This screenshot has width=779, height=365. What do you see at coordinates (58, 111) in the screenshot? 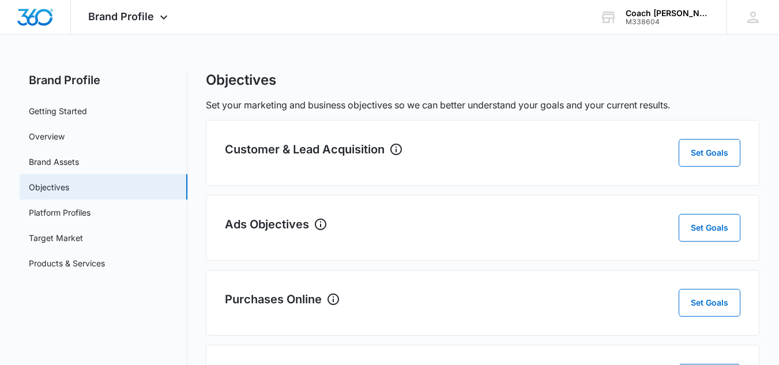
I see `a: Getting Started` at bounding box center [58, 111].